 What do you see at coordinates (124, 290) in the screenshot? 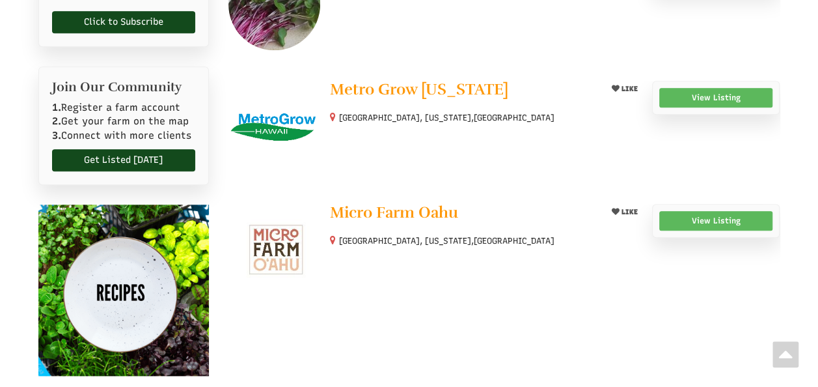
I see `img: recipes` at bounding box center [124, 290].